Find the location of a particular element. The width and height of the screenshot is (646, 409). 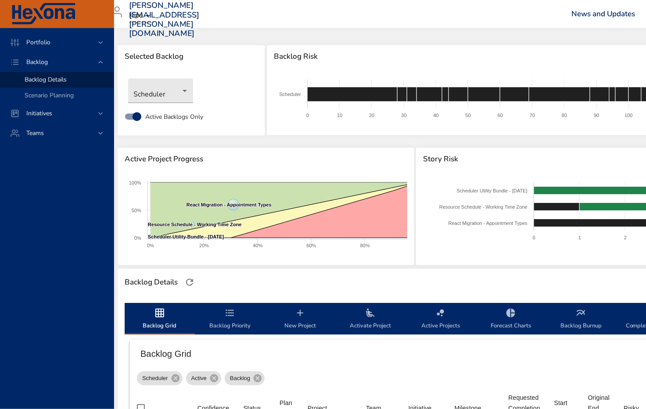

text: 100 is located at coordinates (629, 115).